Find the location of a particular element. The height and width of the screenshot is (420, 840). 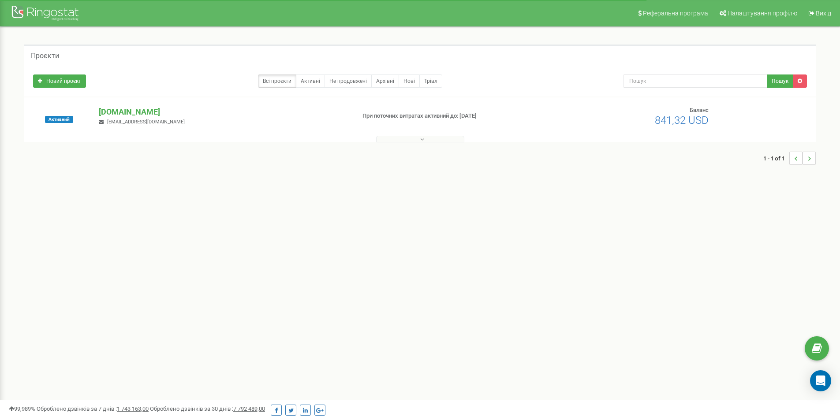

button: Пошук is located at coordinates (780, 81).